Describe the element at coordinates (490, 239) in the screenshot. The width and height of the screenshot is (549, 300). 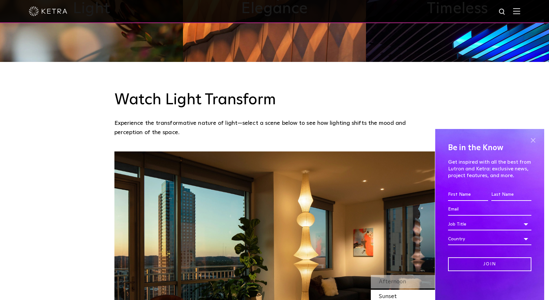
I see `div: Country` at that location.